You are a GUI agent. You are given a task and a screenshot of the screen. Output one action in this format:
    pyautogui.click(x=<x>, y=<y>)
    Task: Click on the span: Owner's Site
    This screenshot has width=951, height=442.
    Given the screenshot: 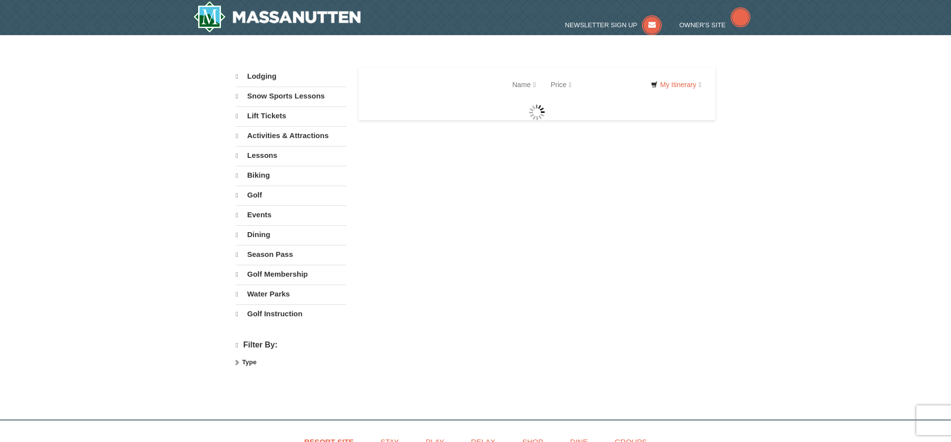 What is the action you would take?
    pyautogui.click(x=703, y=25)
    